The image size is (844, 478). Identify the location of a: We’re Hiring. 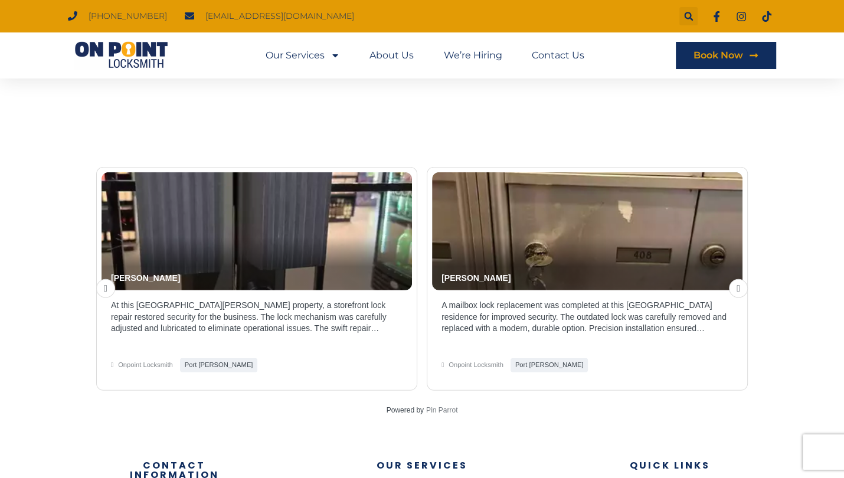
(472, 55).